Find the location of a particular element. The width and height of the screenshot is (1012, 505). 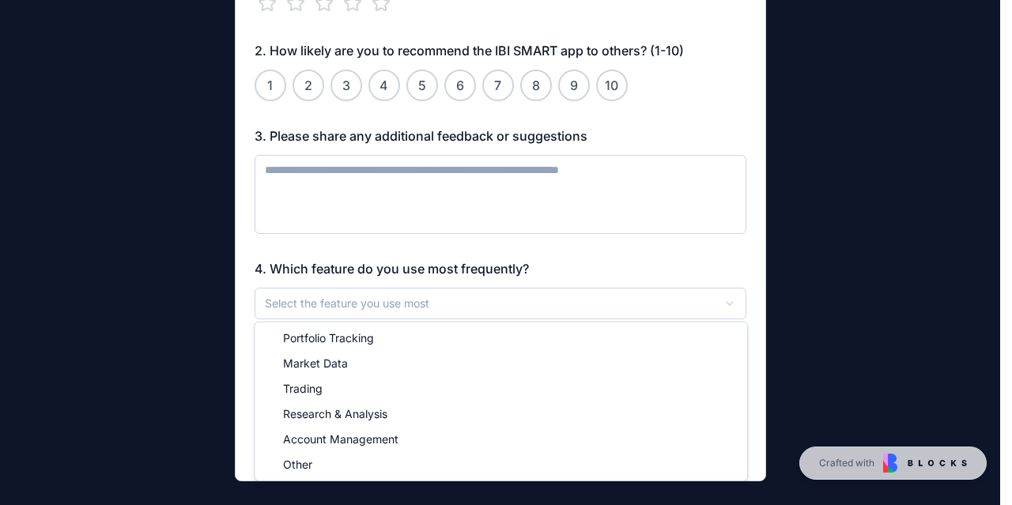

span: Other is located at coordinates (297, 465).